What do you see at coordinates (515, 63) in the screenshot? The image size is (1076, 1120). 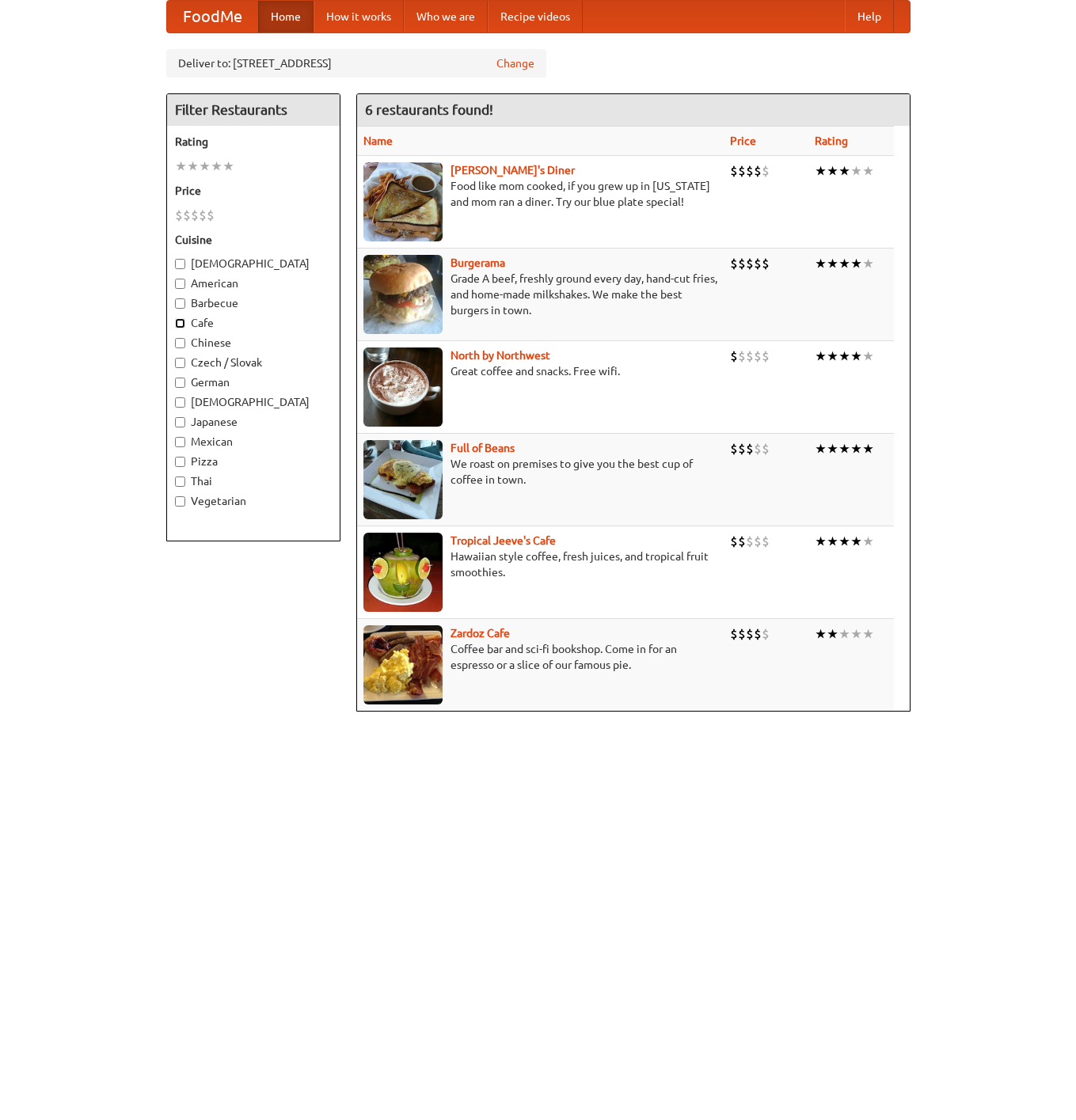 I see `a: Change` at bounding box center [515, 63].